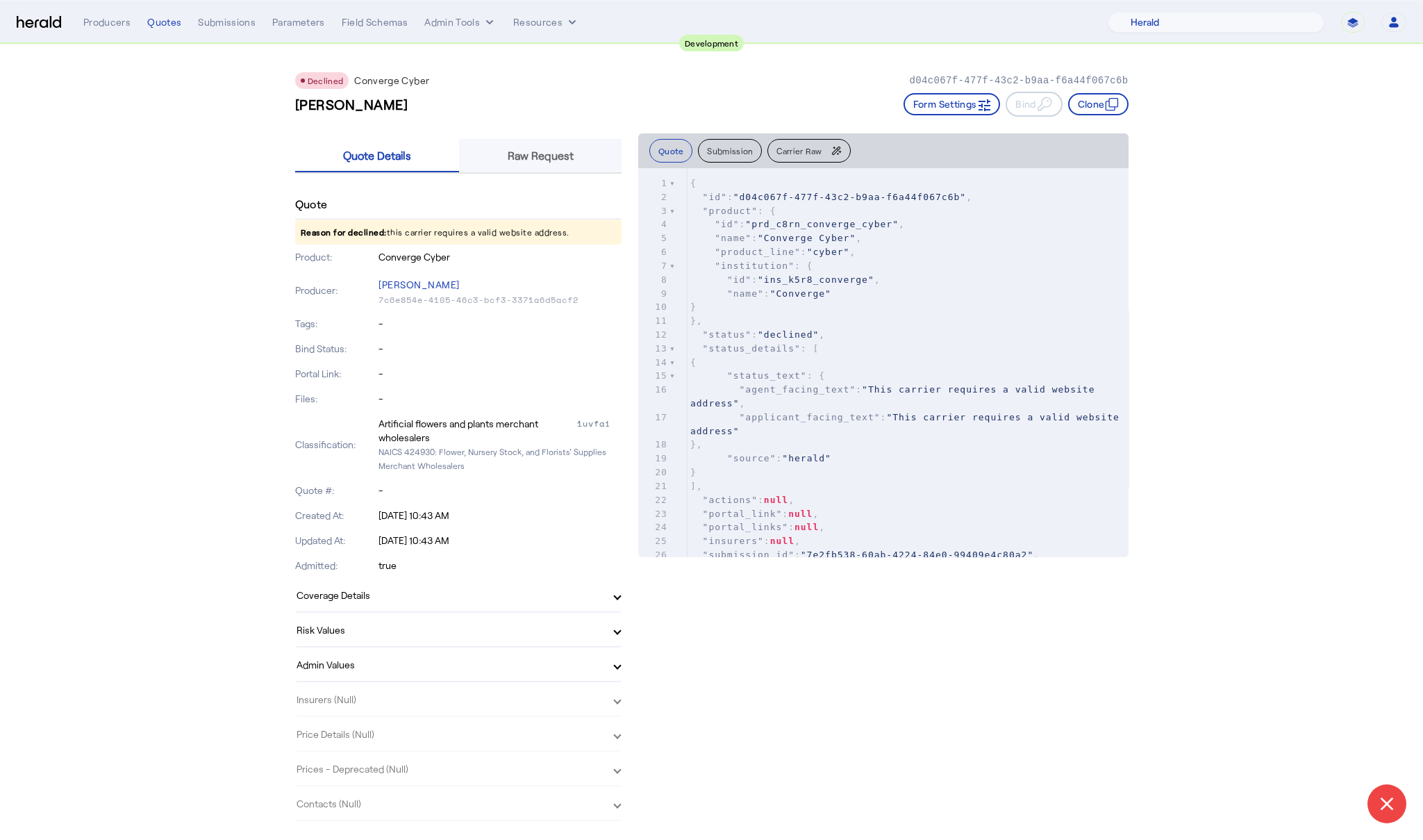  Describe the element at coordinates (1098, 104) in the screenshot. I see `button: Clone` at that location.